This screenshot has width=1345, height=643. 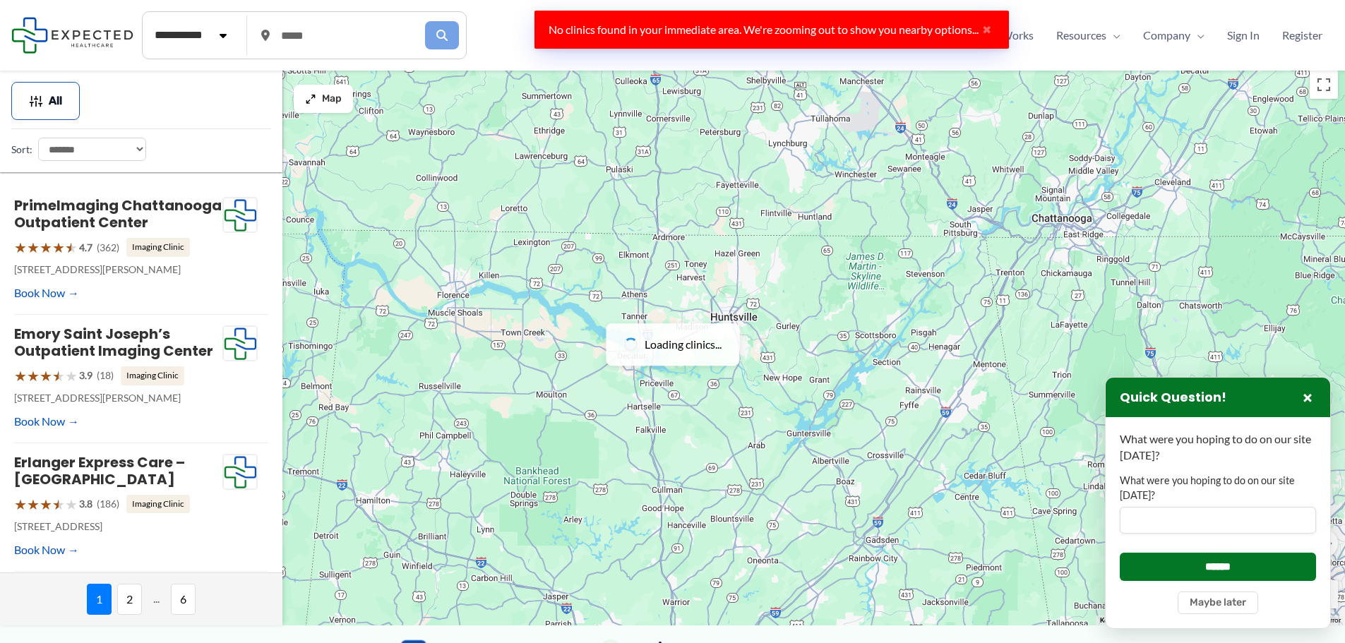 What do you see at coordinates (118, 214) in the screenshot?
I see `a: PrimeImaging Chattanooga Outpatient Center` at bounding box center [118, 214].